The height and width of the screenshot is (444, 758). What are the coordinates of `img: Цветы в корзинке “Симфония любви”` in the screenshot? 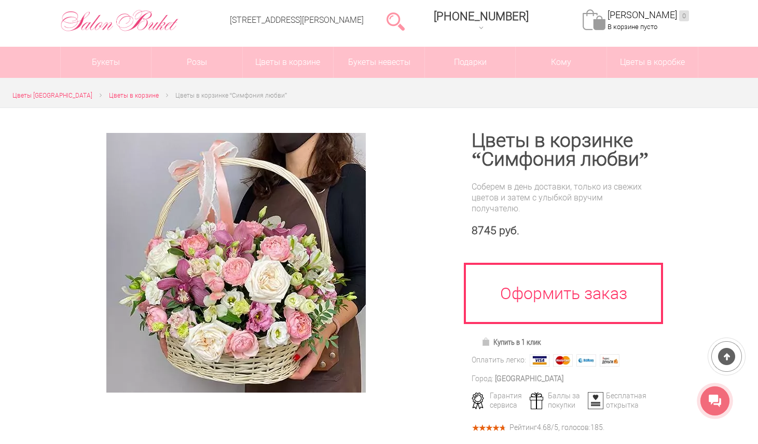 It's located at (236, 263).